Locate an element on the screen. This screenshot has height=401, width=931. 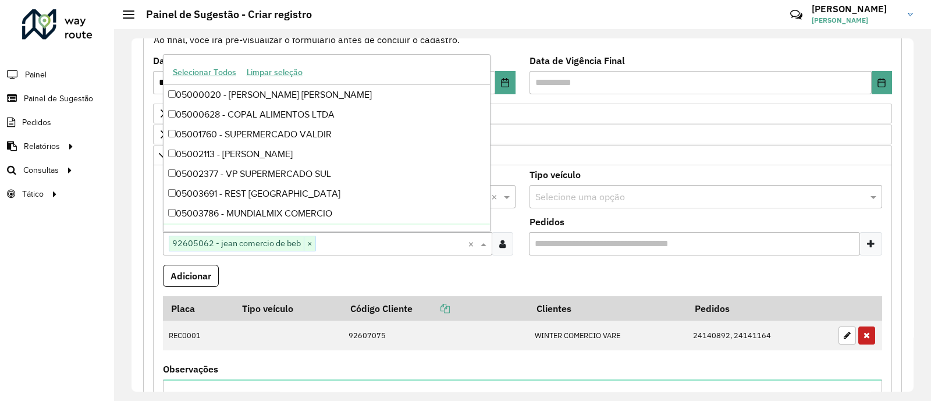
button: Limpar seleção is located at coordinates (275, 72).